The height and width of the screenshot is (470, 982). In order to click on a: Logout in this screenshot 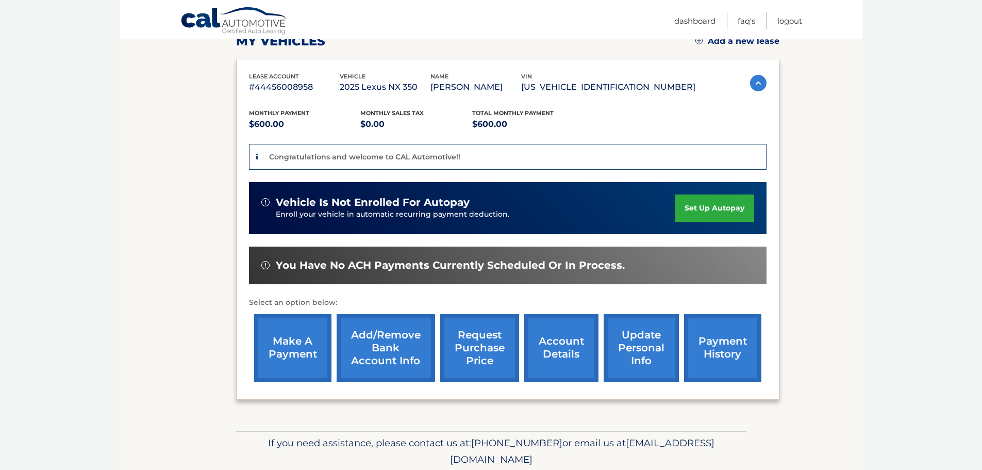, I will do `click(790, 21)`.